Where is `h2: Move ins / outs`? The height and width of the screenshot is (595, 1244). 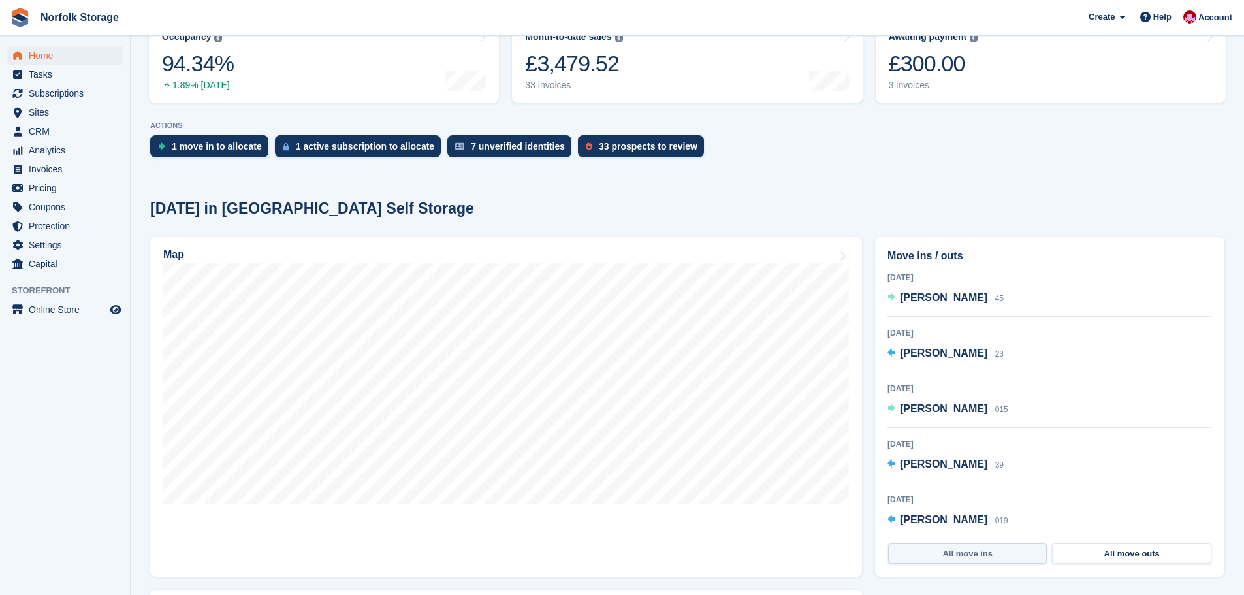
h2: Move ins / outs is located at coordinates (1049, 256).